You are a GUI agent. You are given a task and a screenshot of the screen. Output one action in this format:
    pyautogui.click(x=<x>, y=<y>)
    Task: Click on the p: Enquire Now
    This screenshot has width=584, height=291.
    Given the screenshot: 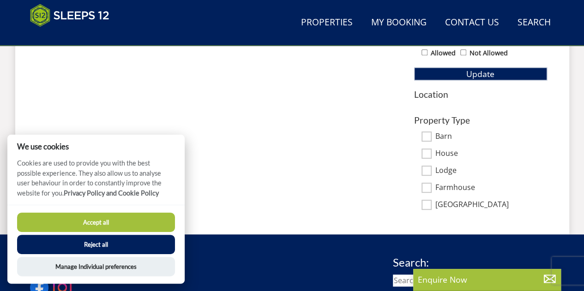 What is the action you would take?
    pyautogui.click(x=487, y=280)
    